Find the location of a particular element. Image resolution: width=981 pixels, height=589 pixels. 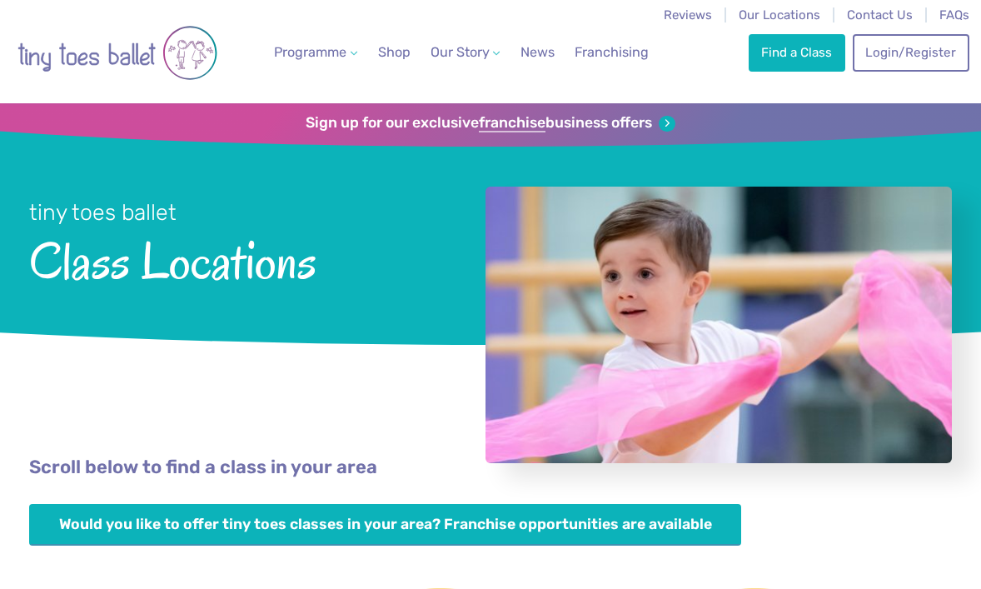

span: Programme is located at coordinates (310, 52).